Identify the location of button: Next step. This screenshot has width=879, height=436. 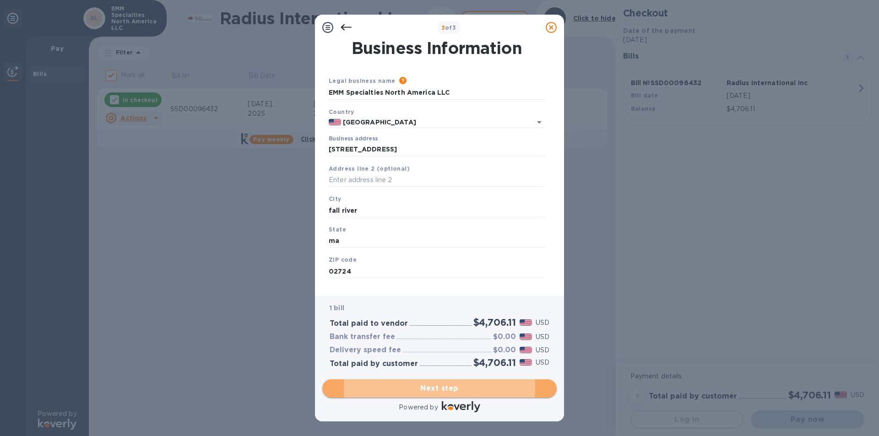
(440, 389).